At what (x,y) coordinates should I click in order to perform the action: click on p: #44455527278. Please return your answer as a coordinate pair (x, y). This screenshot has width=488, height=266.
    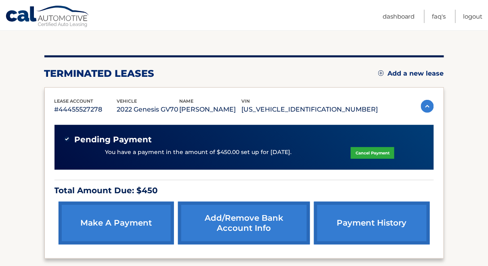
    Looking at the image, I should click on (86, 109).